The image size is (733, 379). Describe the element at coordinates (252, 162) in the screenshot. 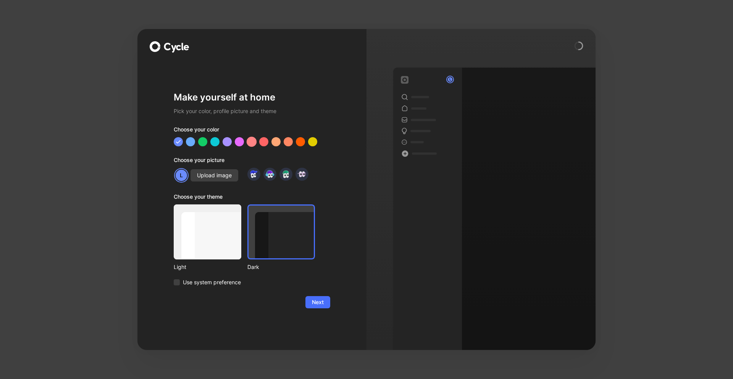

I see `div: Choose your picture` at that location.